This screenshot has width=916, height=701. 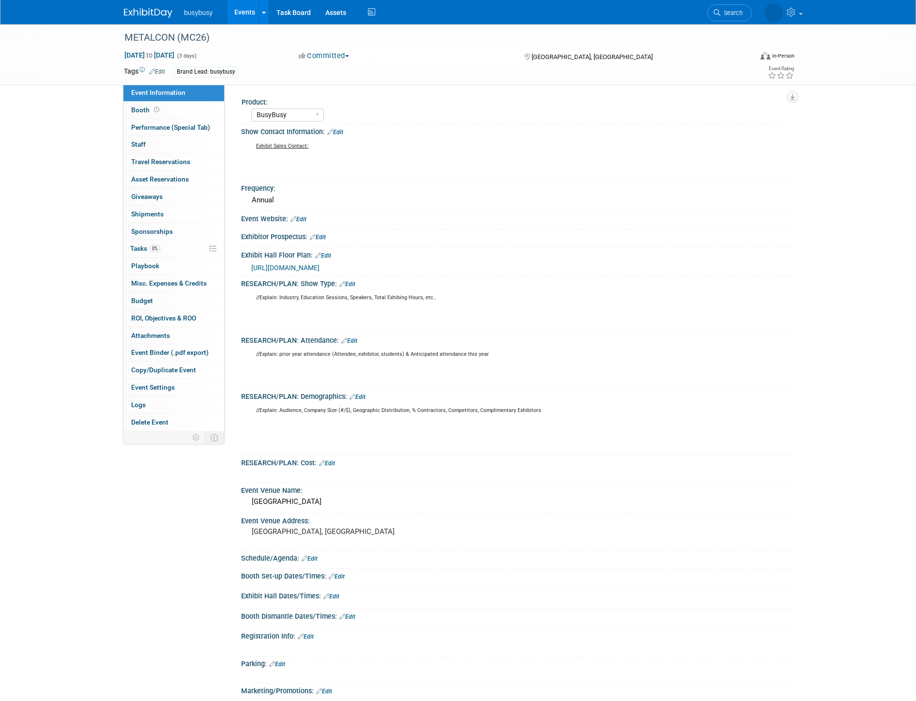 I want to click on a: Playbook, so click(x=174, y=266).